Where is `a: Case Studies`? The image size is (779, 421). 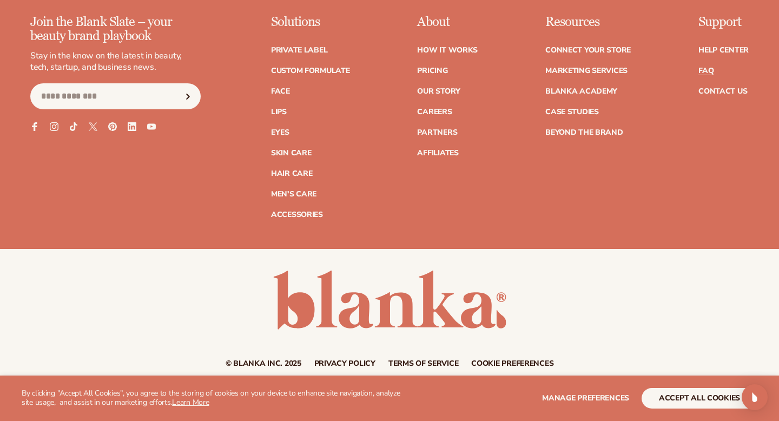 a: Case Studies is located at coordinates (572, 112).